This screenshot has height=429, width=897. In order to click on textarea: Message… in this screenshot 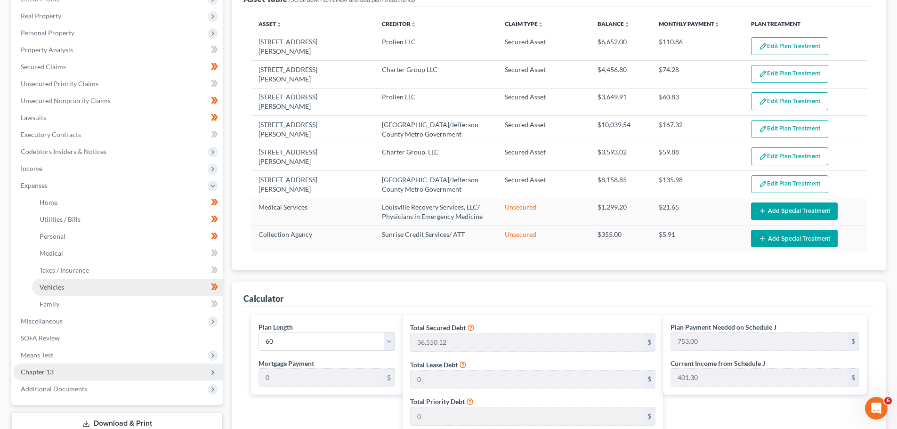, I will do `click(94, 297)`.